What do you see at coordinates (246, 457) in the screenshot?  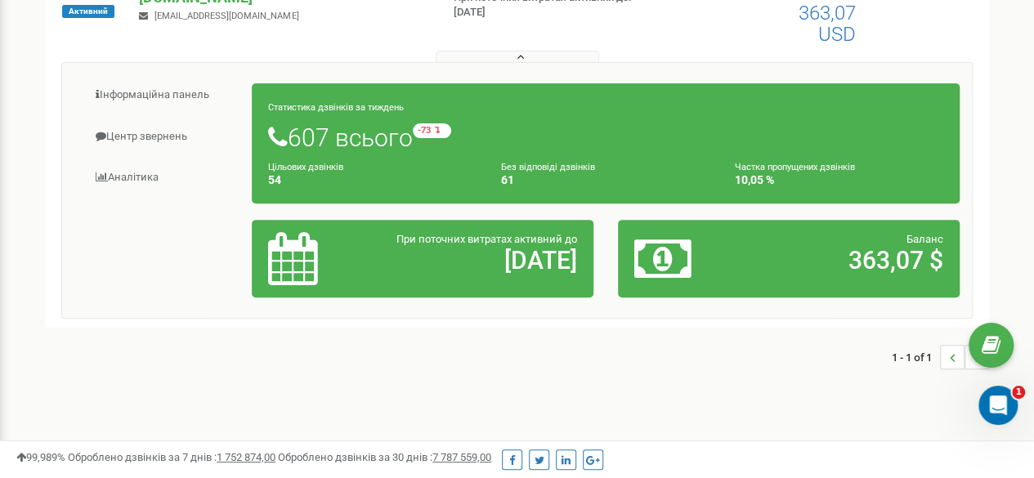 I see `u: 1 752 874,00` at bounding box center [246, 457].